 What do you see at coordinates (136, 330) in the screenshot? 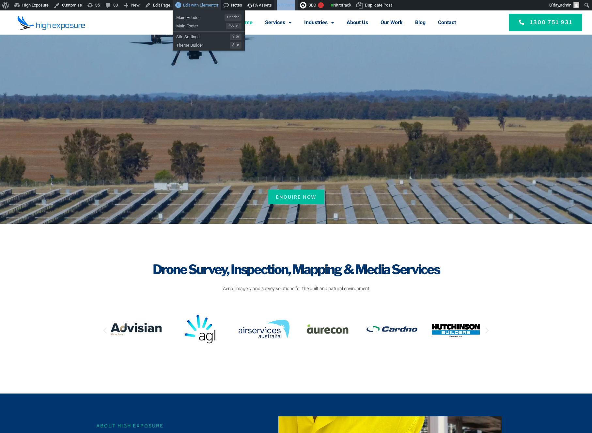
I see `div: 13 / 20` at bounding box center [136, 330].